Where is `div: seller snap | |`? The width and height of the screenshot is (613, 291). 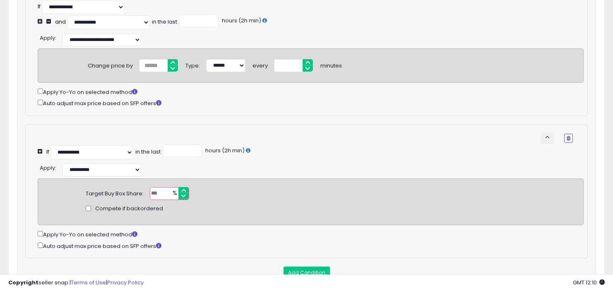
div: seller snap | | is located at coordinates (76, 283).